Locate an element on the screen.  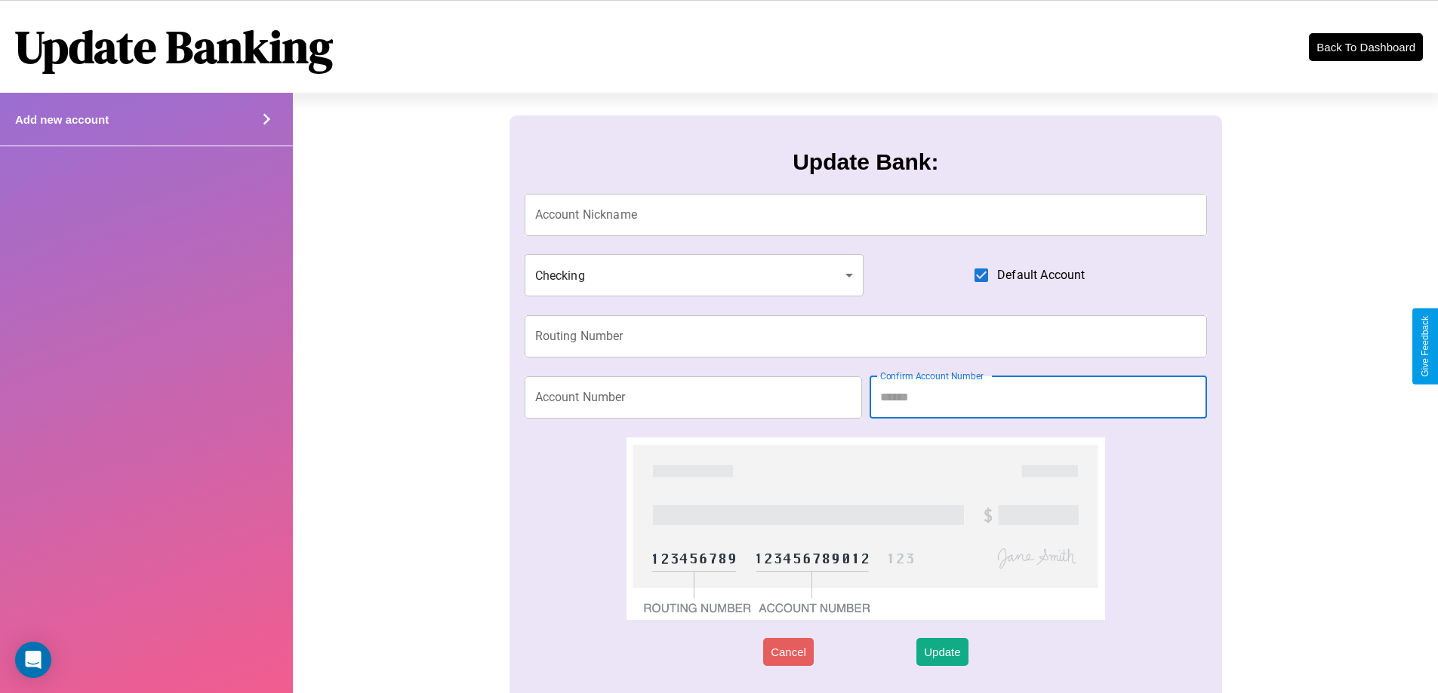
label: Confirm Account Number is located at coordinates (931, 376).